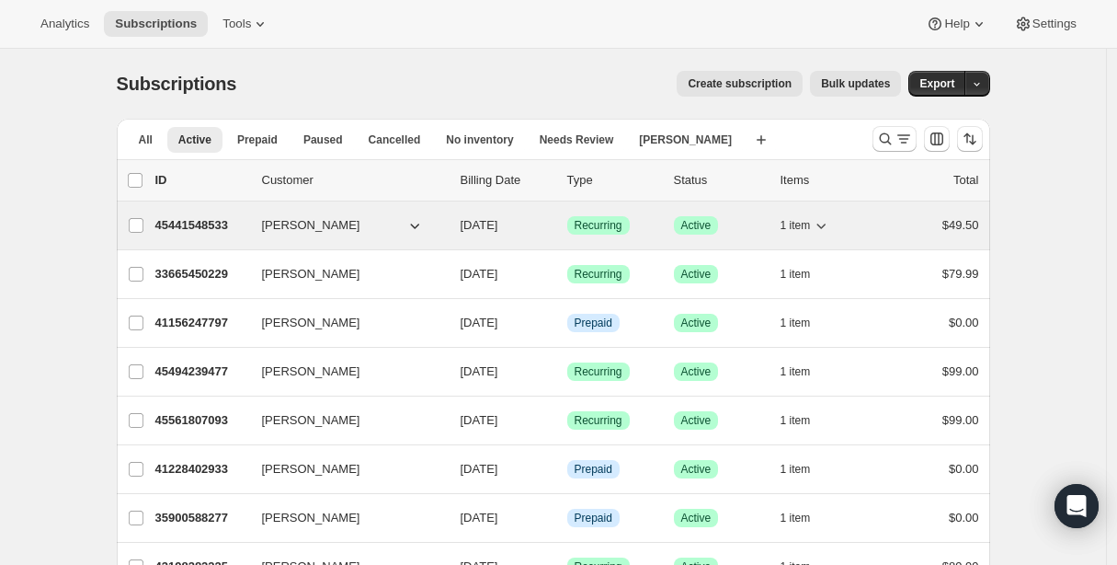 This screenshot has height=565, width=1117. I want to click on p: ID, so click(201, 180).